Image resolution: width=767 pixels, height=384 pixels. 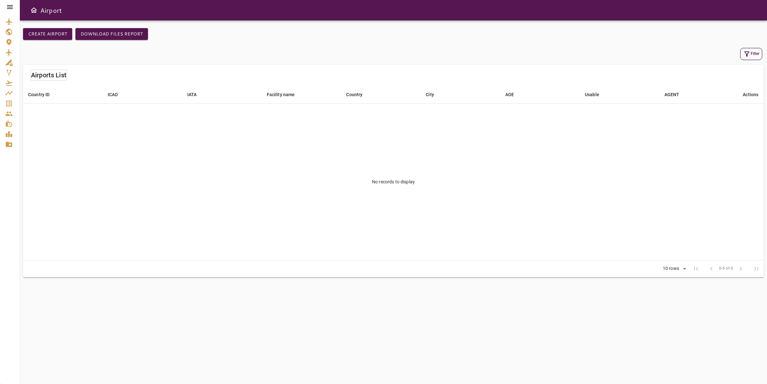 What do you see at coordinates (112, 34) in the screenshot?
I see `button: Download Files Report` at bounding box center [112, 34].